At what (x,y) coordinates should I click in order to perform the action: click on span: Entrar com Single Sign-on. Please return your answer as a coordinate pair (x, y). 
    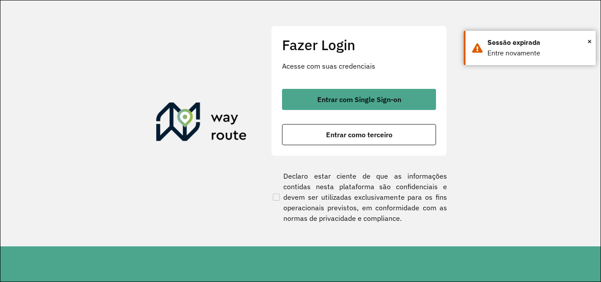
    Looking at the image, I should click on (359, 100).